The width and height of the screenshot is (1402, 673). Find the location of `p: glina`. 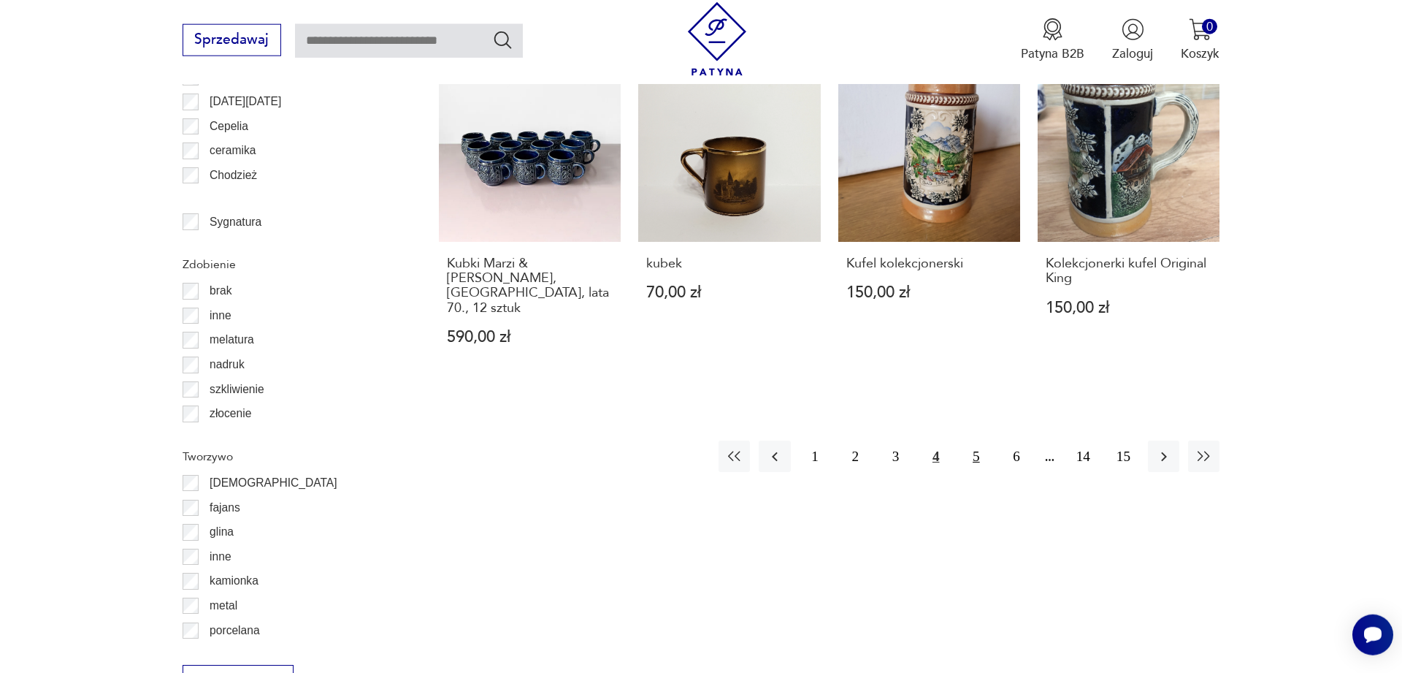

p: glina is located at coordinates (221, 532).